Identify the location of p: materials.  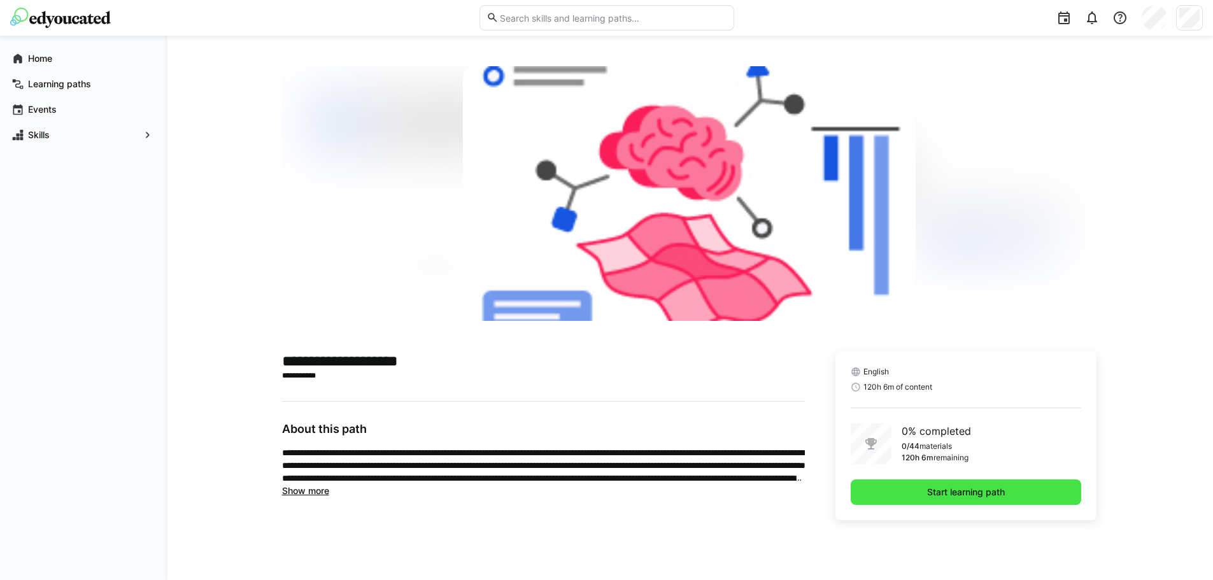
(936, 446).